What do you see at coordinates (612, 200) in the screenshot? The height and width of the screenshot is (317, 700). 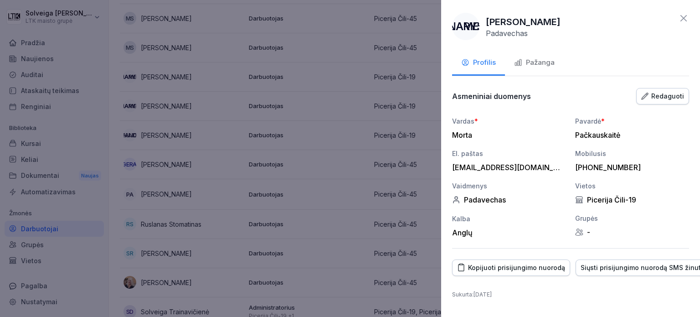 I see `font: Picerija Čili-19` at bounding box center [612, 200].